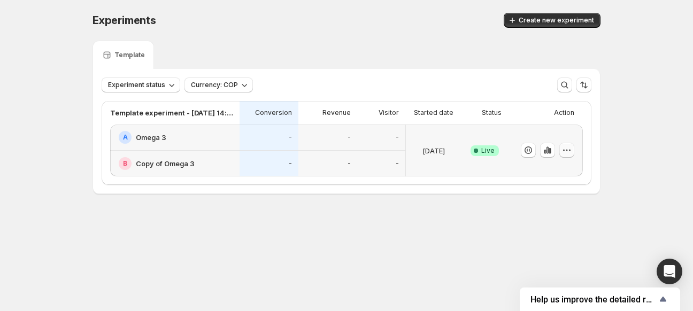  Describe the element at coordinates (670, 272) in the screenshot. I see `div: Open Intercom Messenger` at that location.